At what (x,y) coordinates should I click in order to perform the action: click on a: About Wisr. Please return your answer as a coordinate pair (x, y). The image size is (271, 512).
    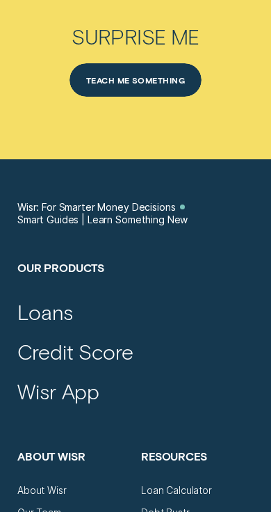
    Looking at the image, I should click on (42, 490).